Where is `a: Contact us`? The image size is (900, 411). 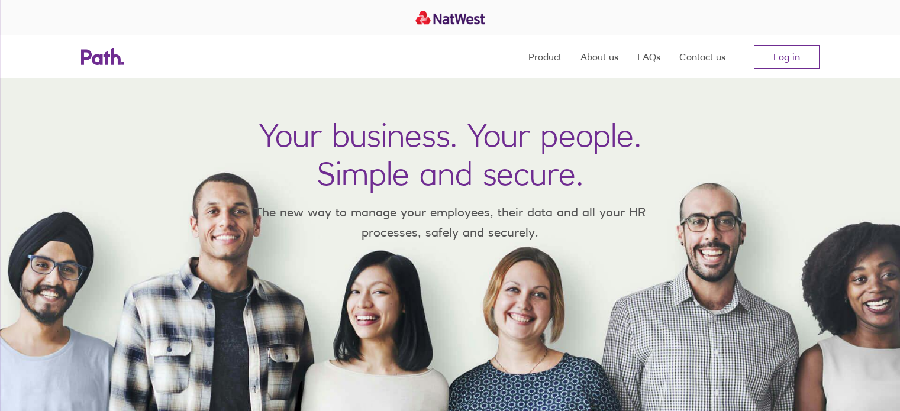 a: Contact us is located at coordinates (702, 57).